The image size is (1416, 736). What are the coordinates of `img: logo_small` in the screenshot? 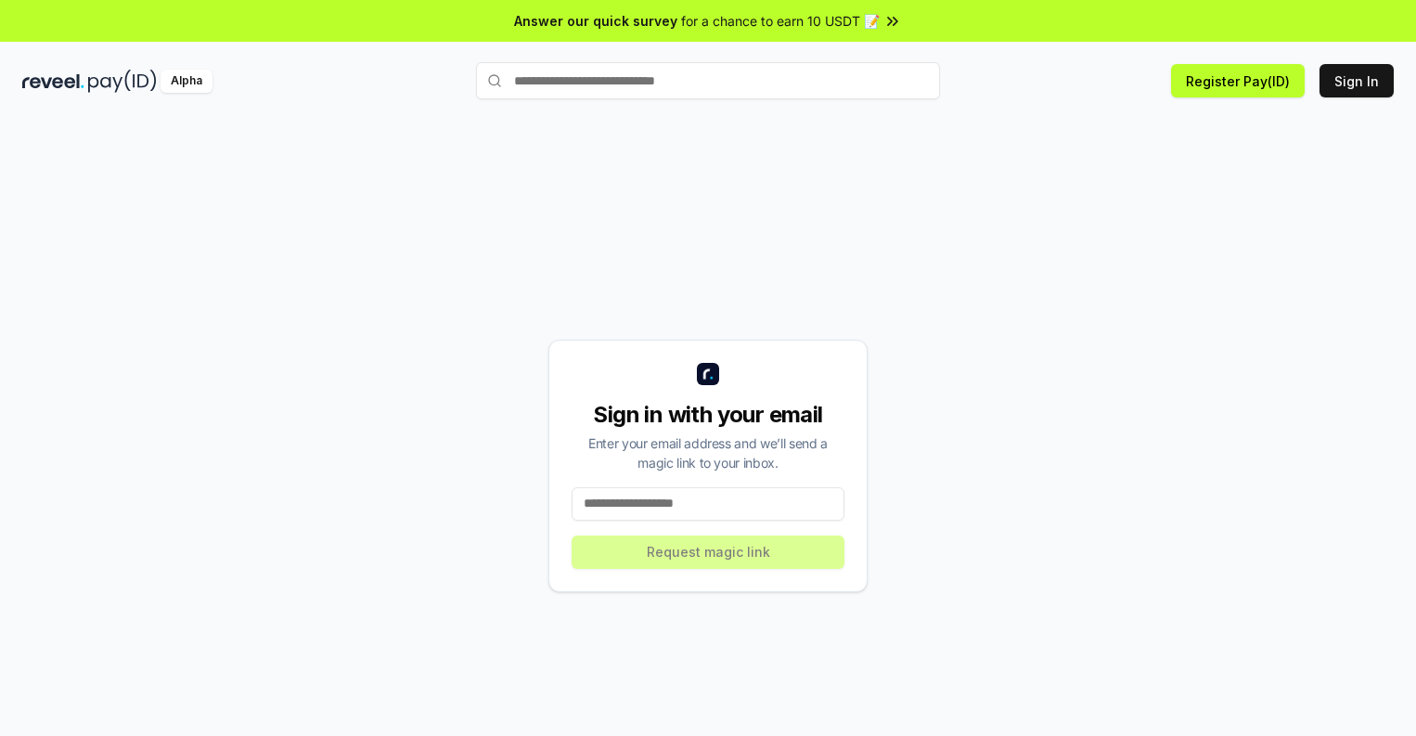 It's located at (708, 374).